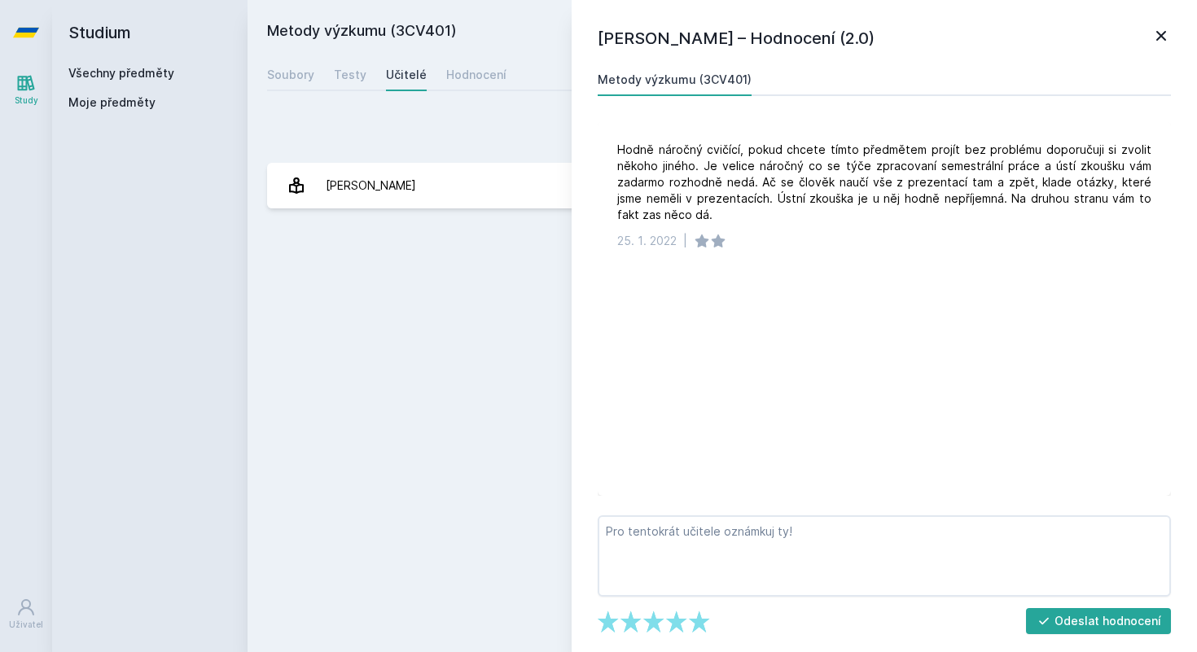 This screenshot has height=652, width=1197. I want to click on div: Uživatel, so click(26, 625).